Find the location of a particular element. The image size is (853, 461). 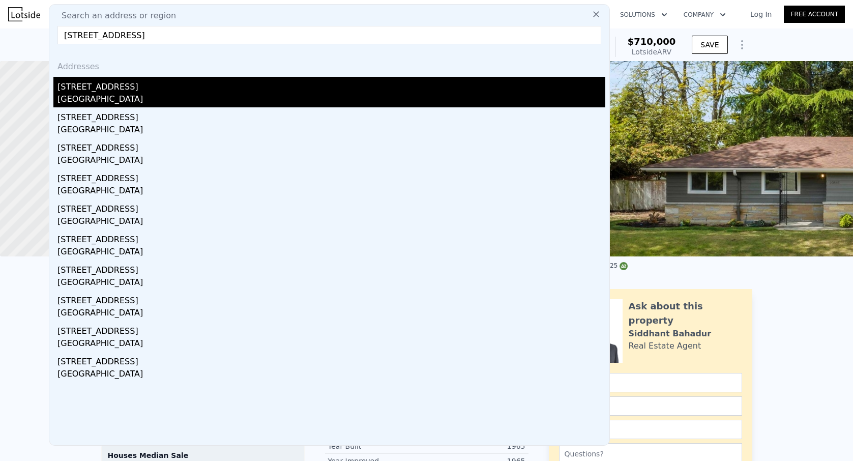

input: Name is located at coordinates (650, 382).